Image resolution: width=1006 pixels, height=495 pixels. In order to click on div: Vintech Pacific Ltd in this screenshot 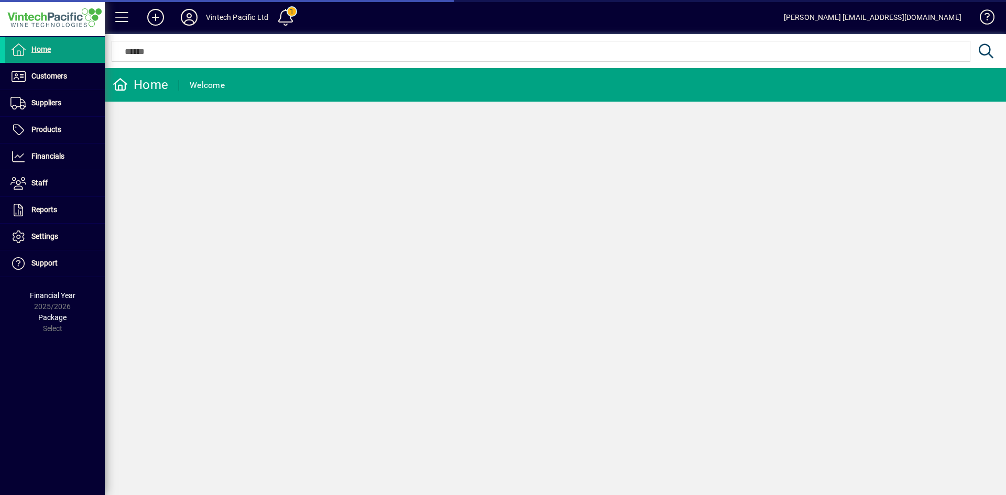, I will do `click(237, 17)`.